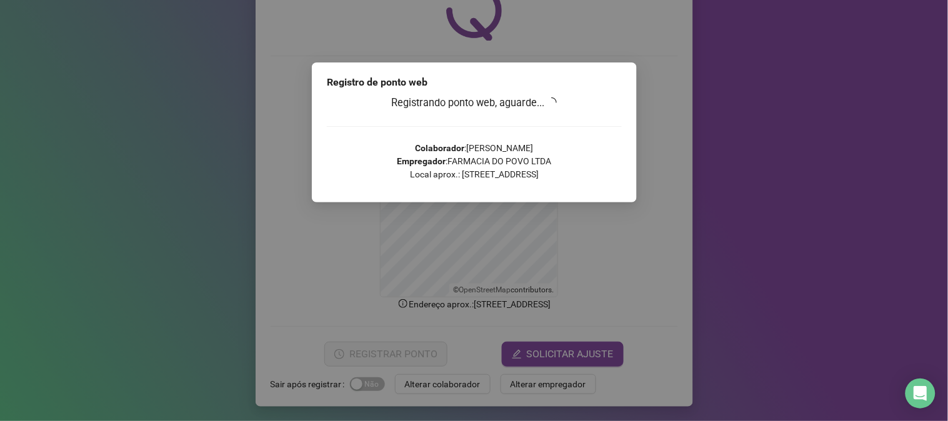 The height and width of the screenshot is (421, 948). What do you see at coordinates (439, 148) in the screenshot?
I see `strong: Colaborador` at bounding box center [439, 148].